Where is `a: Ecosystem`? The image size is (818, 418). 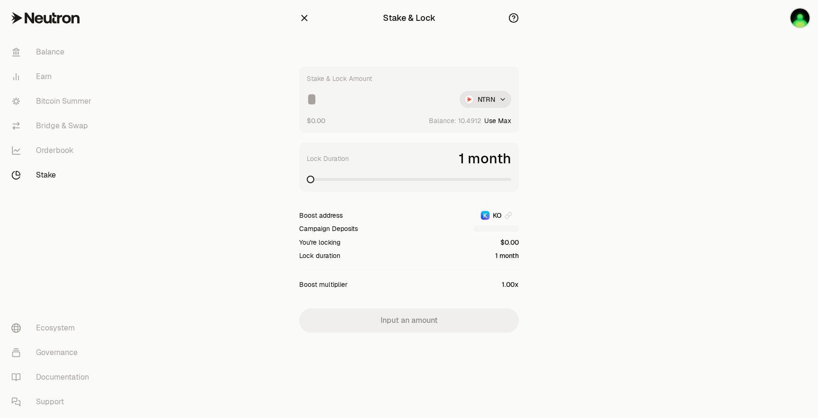
a: Ecosystem is located at coordinates (53, 328).